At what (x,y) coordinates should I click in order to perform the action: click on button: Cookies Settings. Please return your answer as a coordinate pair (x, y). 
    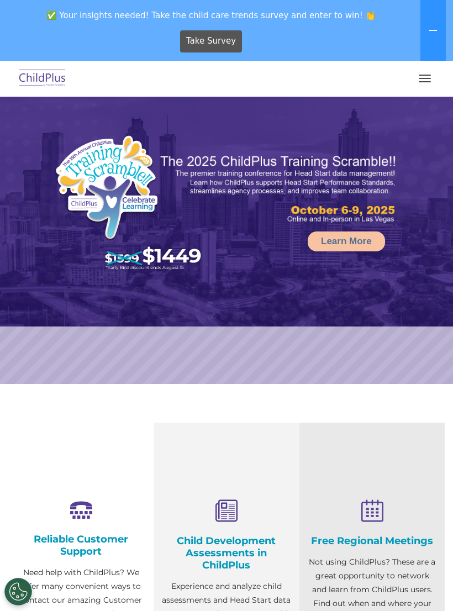
    Looking at the image, I should click on (18, 592).